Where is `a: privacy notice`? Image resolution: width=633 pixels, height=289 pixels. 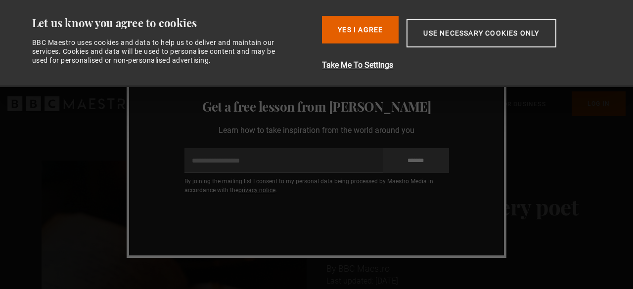 a: privacy notice is located at coordinates (257, 190).